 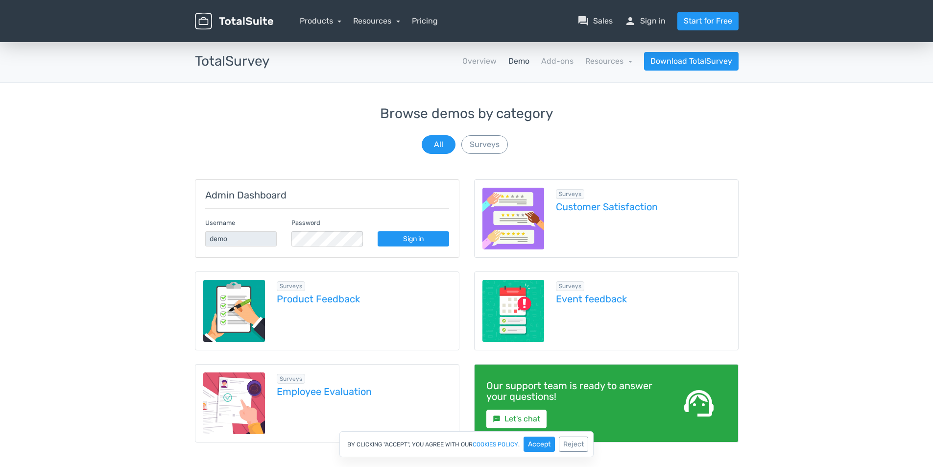 I want to click on a: Demo, so click(x=519, y=61).